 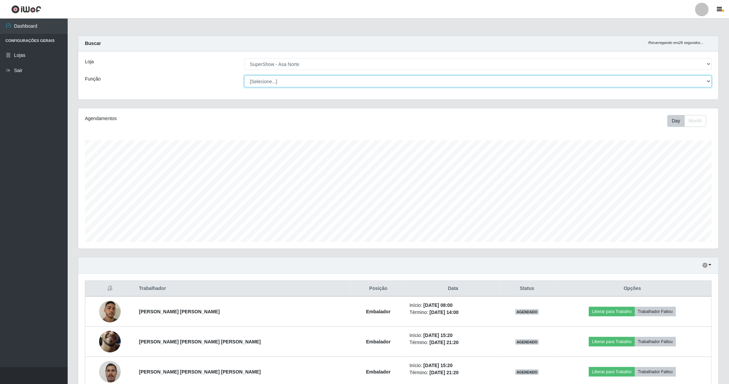 I want to click on th: Posição, so click(x=378, y=289).